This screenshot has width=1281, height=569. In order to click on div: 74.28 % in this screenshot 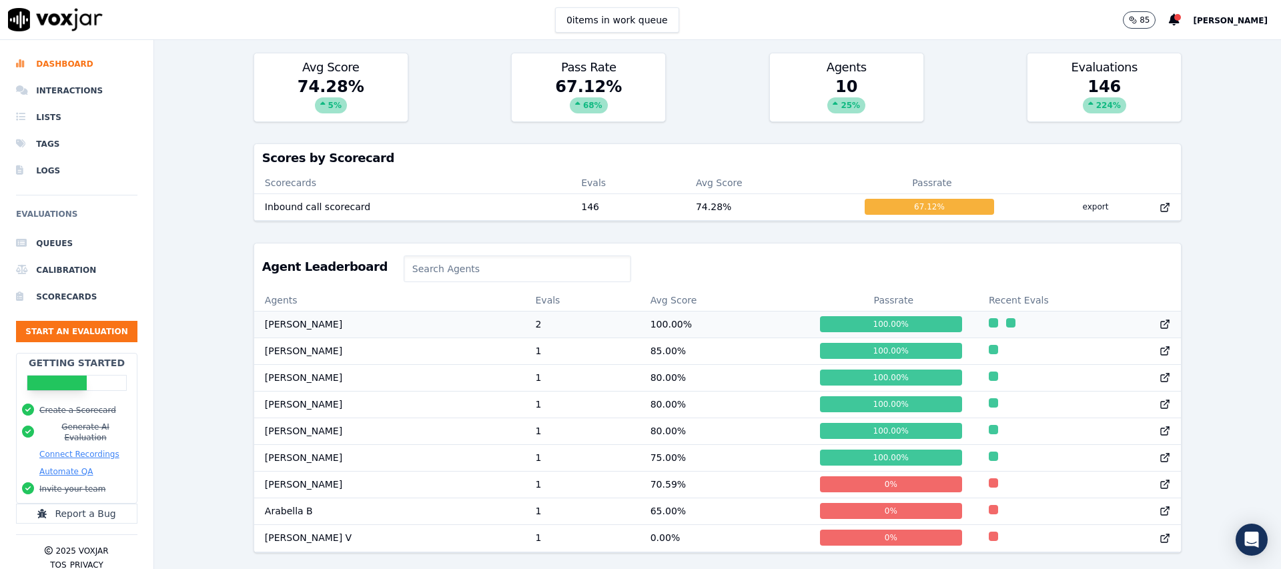, I will do `click(331, 99)`.